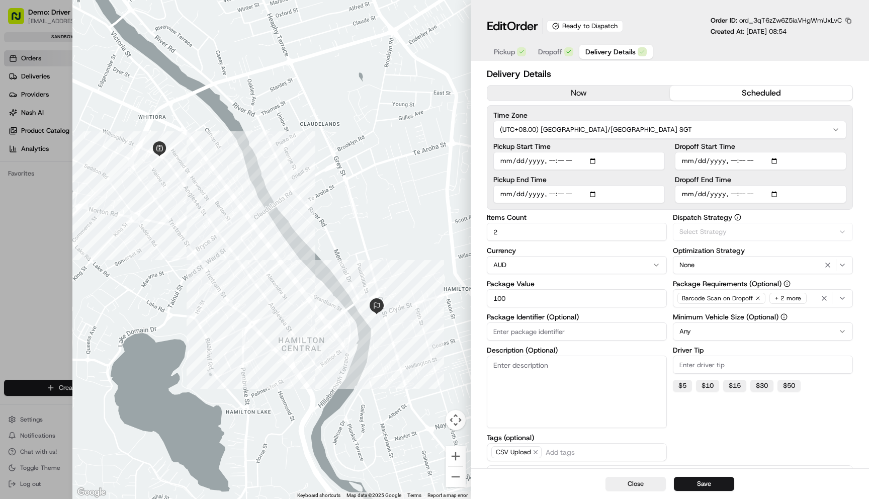  Describe the element at coordinates (20, 20) in the screenshot. I see `img: Nash` at that location.